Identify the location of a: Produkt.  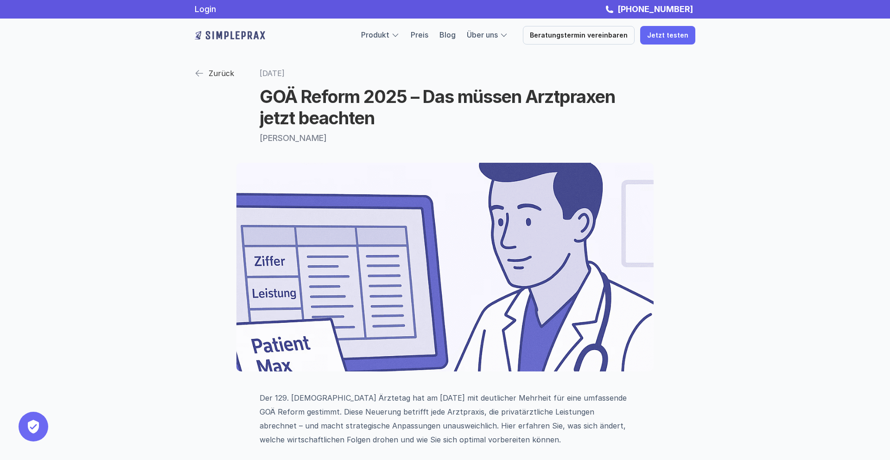
(375, 35).